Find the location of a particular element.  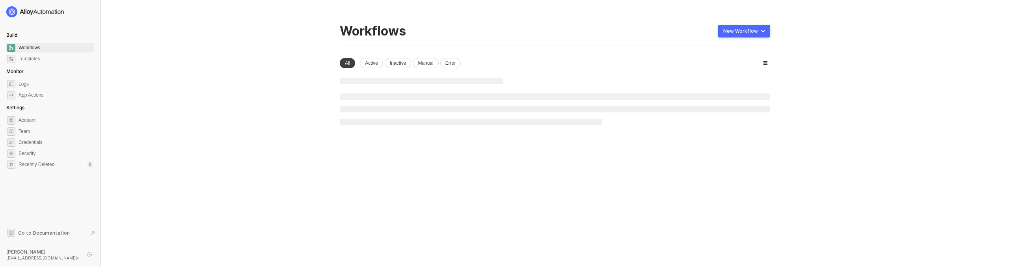

span: Recently Deleted is located at coordinates (36, 164).